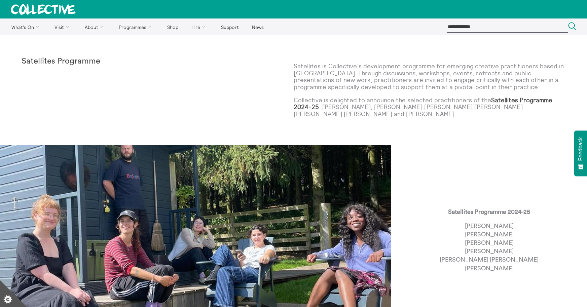  What do you see at coordinates (173, 27) in the screenshot?
I see `a: Shop` at bounding box center [173, 27].